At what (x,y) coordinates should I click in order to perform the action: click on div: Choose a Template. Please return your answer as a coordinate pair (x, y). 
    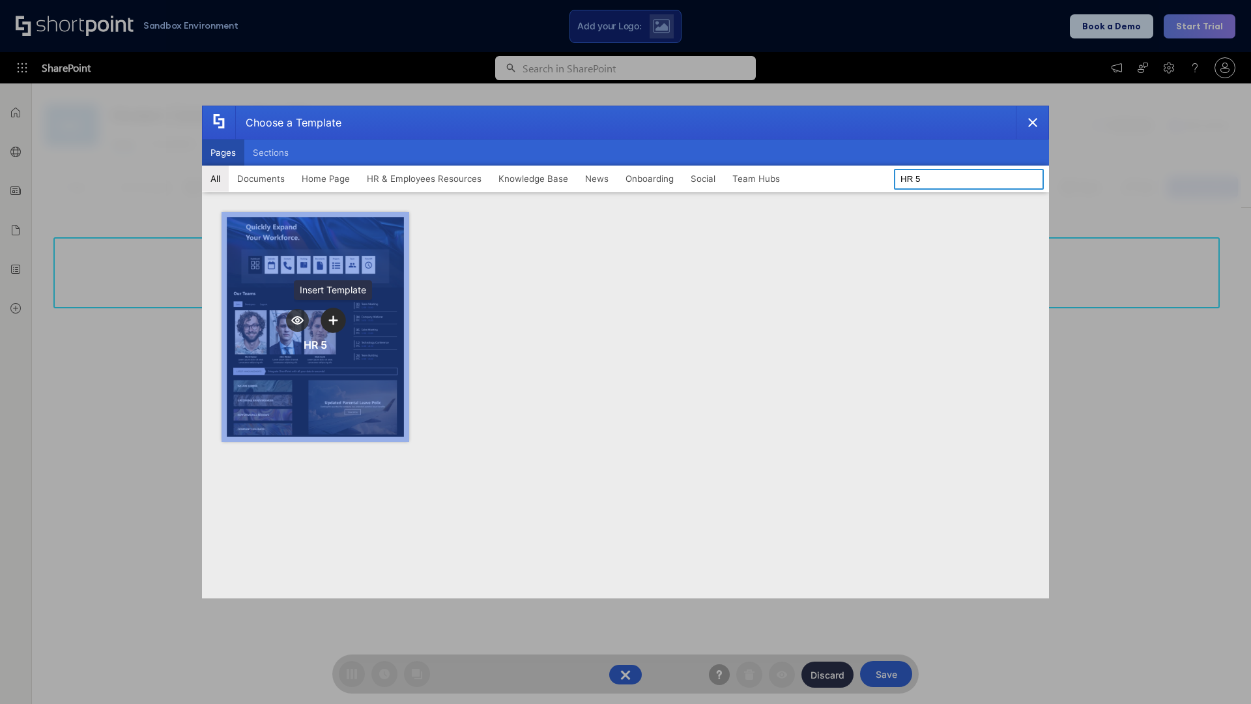
    Looking at the image, I should click on (288, 122).